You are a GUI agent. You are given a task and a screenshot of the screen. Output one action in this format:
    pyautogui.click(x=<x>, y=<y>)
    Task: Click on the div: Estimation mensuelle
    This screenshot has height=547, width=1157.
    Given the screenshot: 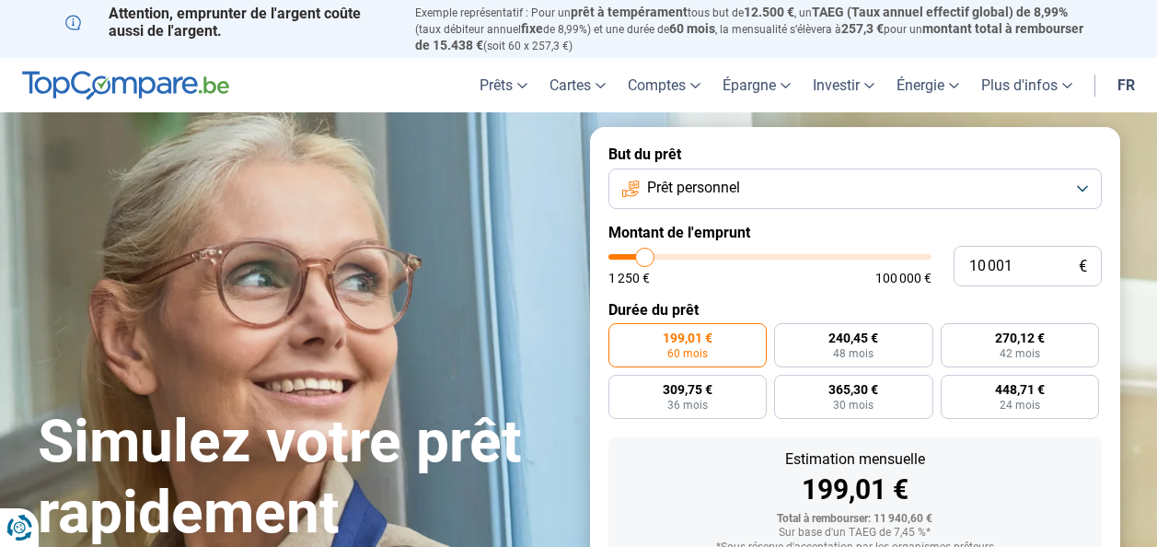 What is the action you would take?
    pyautogui.click(x=855, y=459)
    